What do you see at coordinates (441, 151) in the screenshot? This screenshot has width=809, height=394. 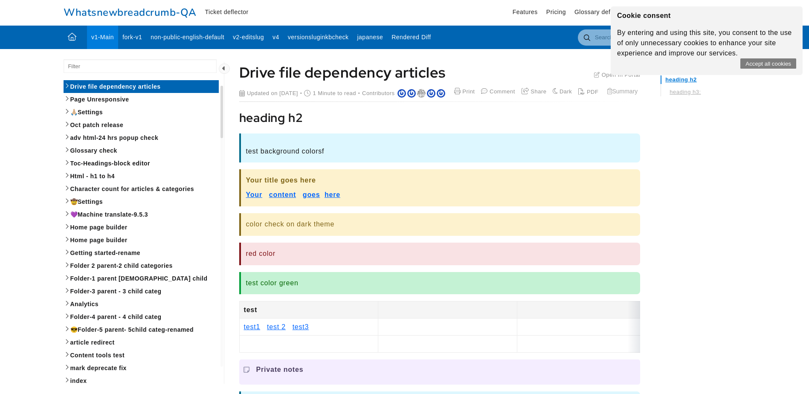 I see `p: test background colorsf` at bounding box center [441, 151].